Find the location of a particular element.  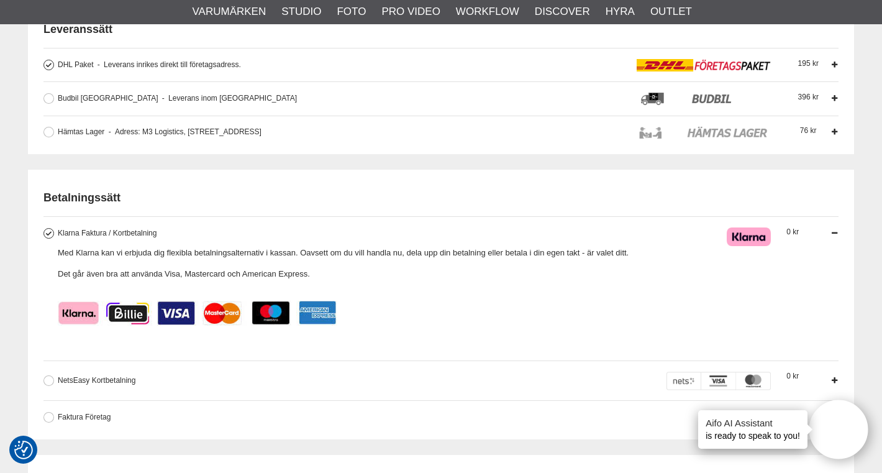

span: Faktura Företag is located at coordinates (84, 417).